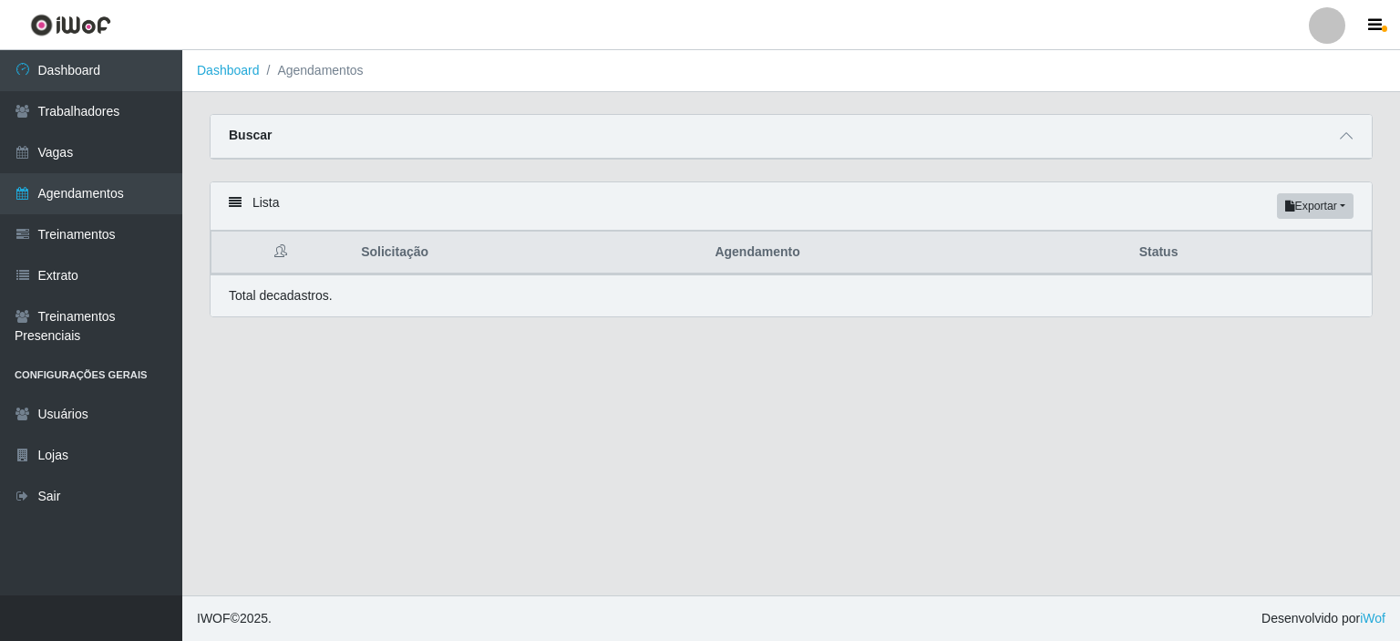 The height and width of the screenshot is (641, 1400). Describe the element at coordinates (281, 295) in the screenshot. I see `p: Total de cadastros.` at that location.